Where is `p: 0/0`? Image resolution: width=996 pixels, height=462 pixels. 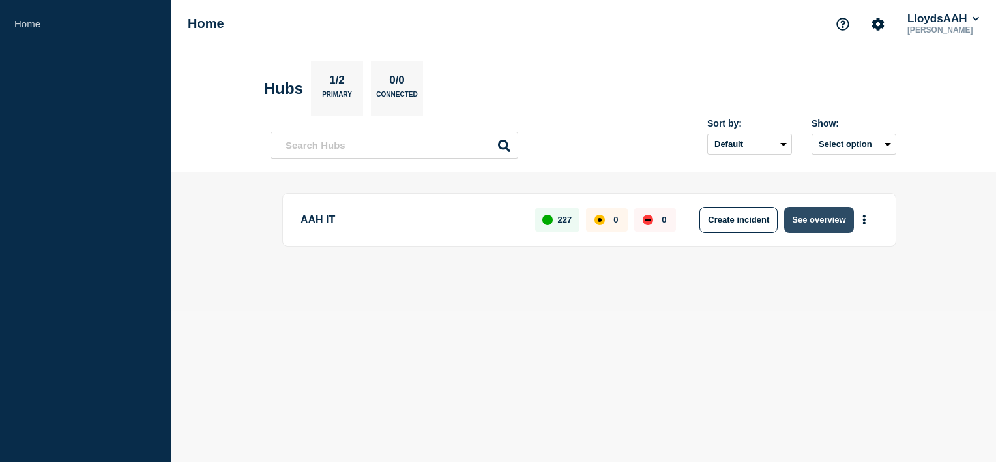
p: 0/0 is located at coordinates (397, 82).